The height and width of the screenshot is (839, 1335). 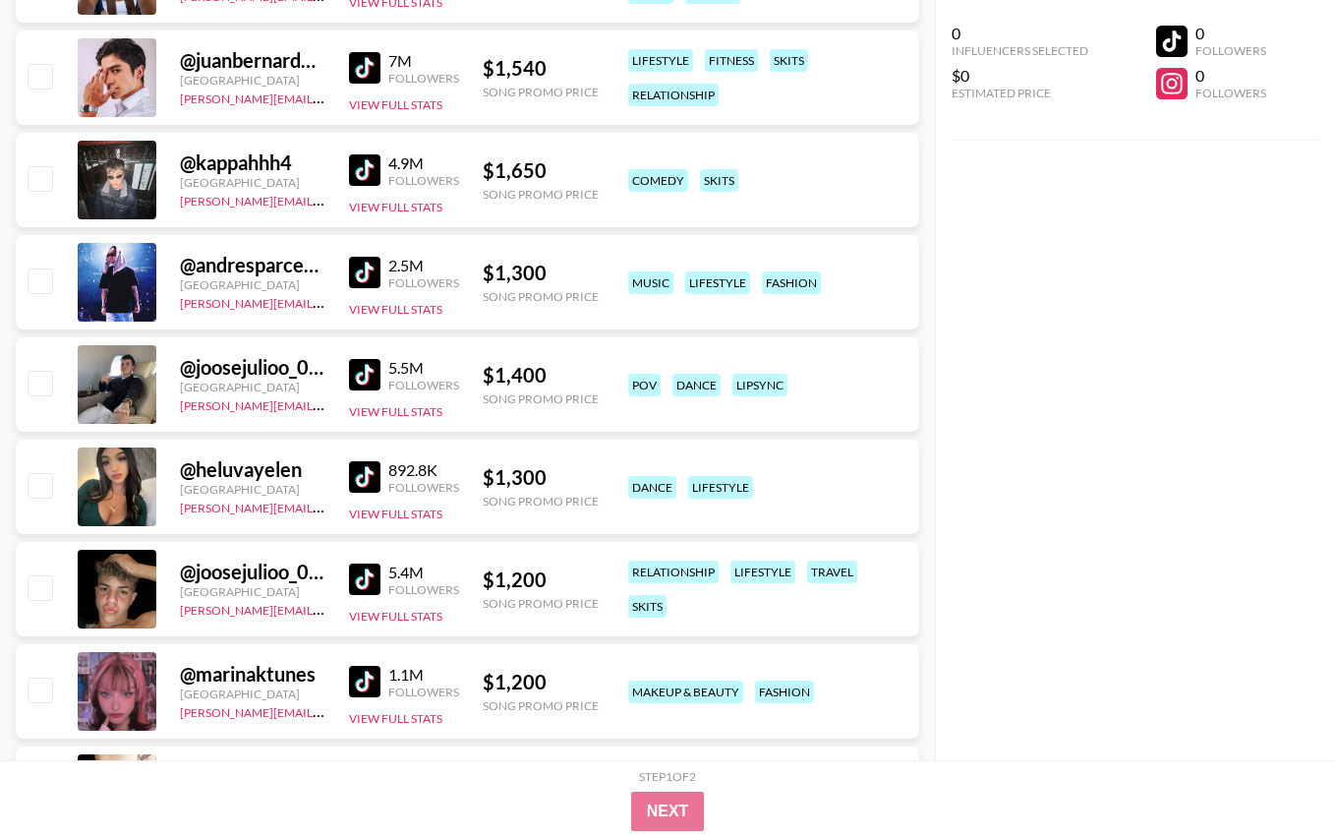 I want to click on div: 5.4M, so click(x=424, y=572).